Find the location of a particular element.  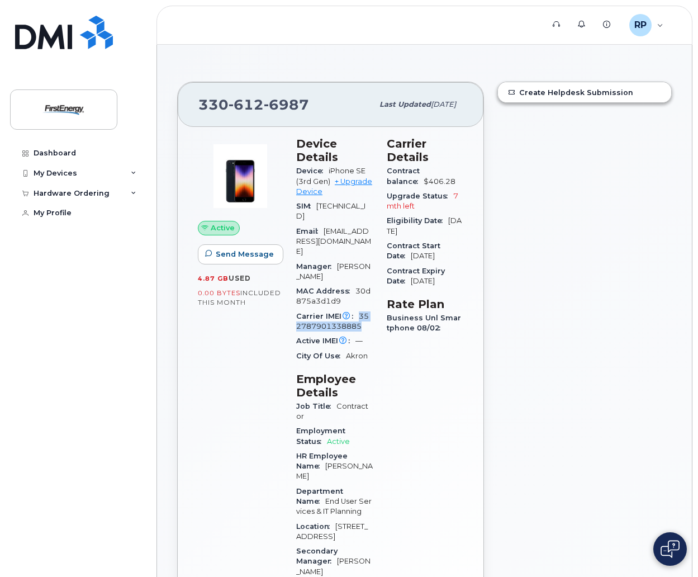

a: + Upgrade Device is located at coordinates (334, 186).